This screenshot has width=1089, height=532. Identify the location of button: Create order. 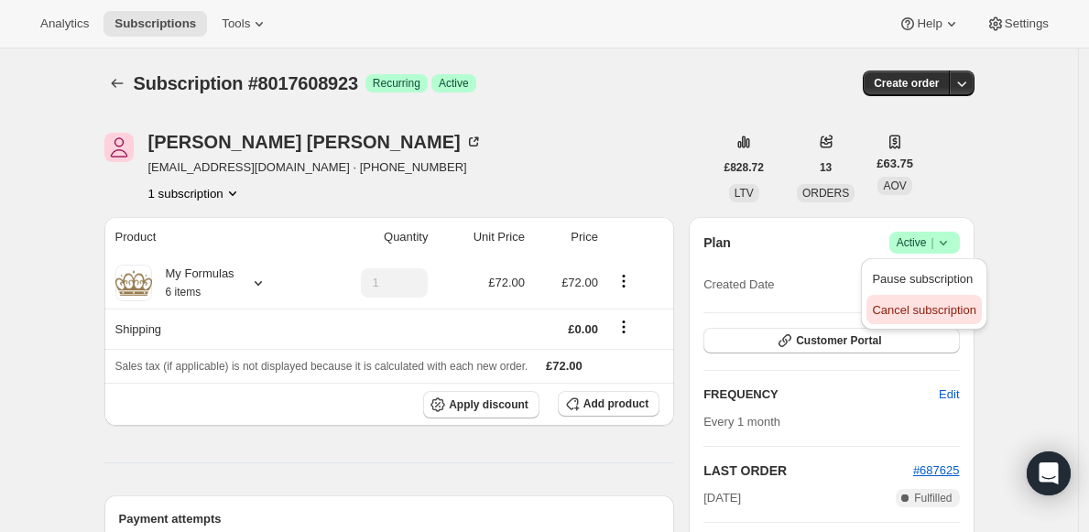
(906, 83).